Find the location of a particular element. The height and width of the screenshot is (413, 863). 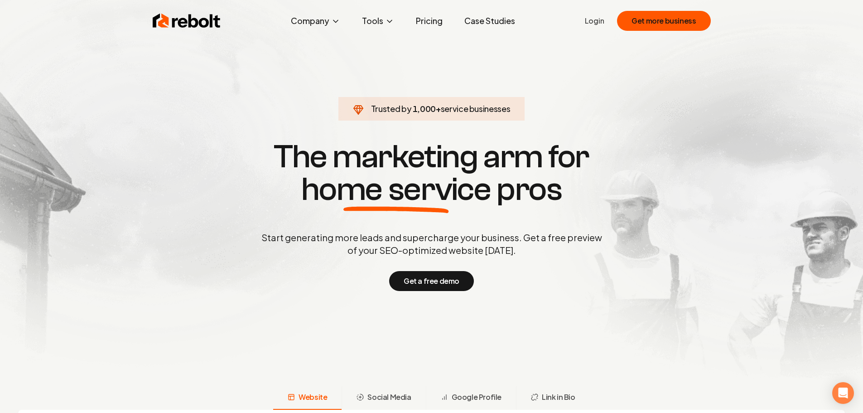

a: Pricing is located at coordinates (429, 21).